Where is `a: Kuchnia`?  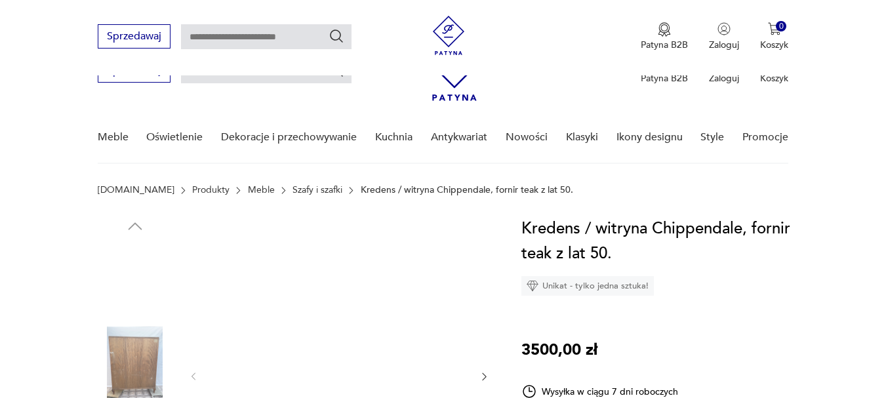 a: Kuchnia is located at coordinates (393, 137).